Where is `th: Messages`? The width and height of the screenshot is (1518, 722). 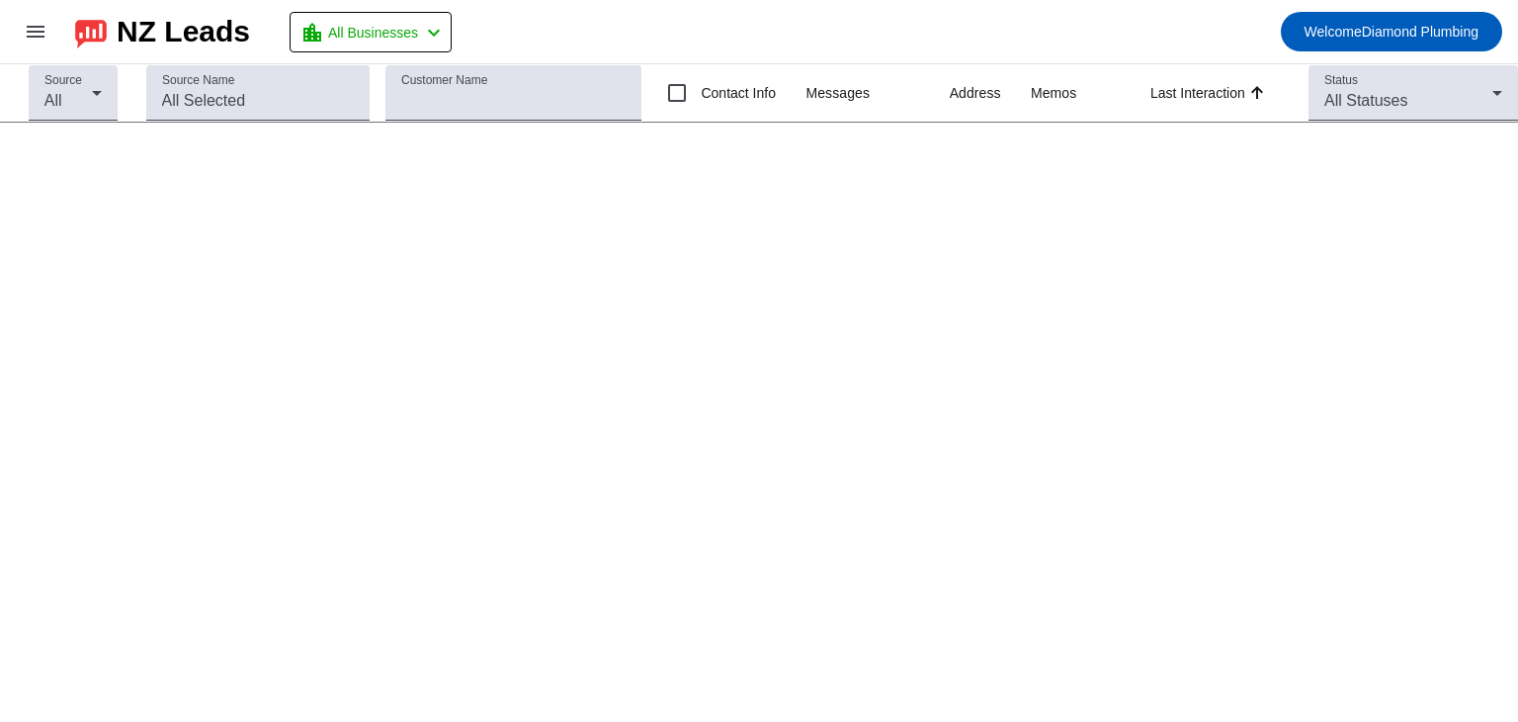 th: Messages is located at coordinates (877, 93).